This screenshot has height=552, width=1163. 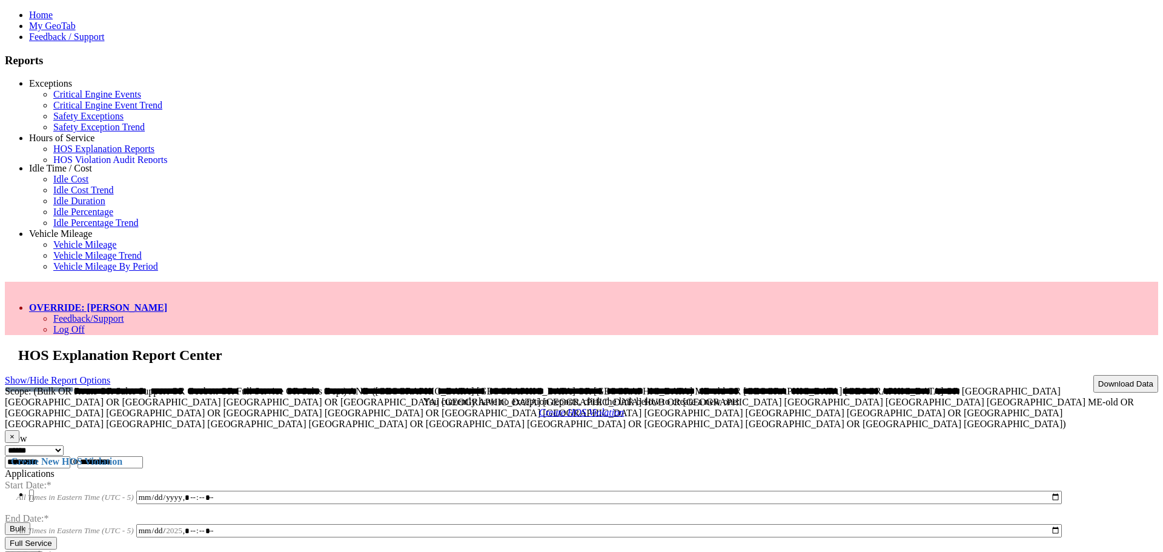 What do you see at coordinates (110, 159) in the screenshot?
I see `a: HOS Violation Audit Reports` at bounding box center [110, 159].